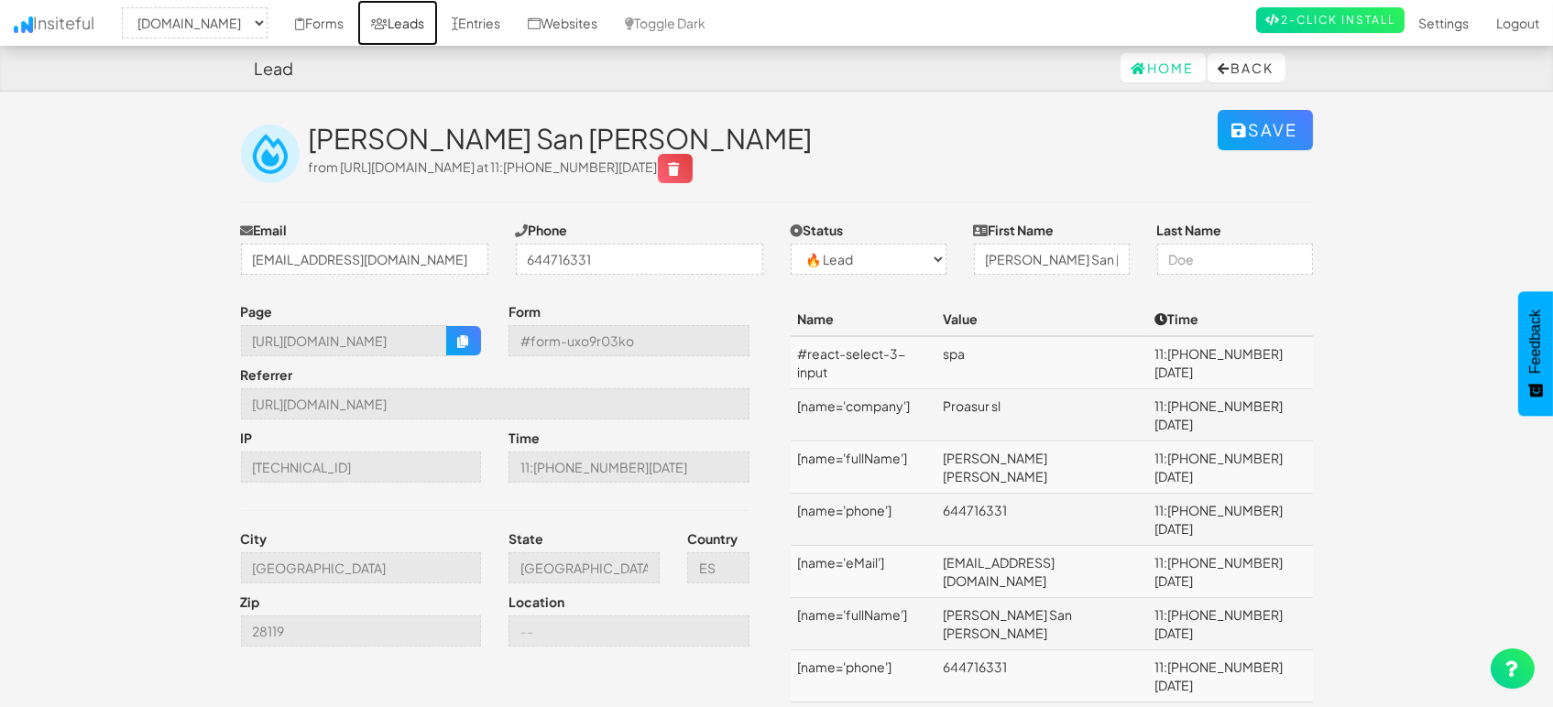 Image resolution: width=1553 pixels, height=707 pixels. What do you see at coordinates (817, 230) in the screenshot?
I see `label: Status` at bounding box center [817, 230].